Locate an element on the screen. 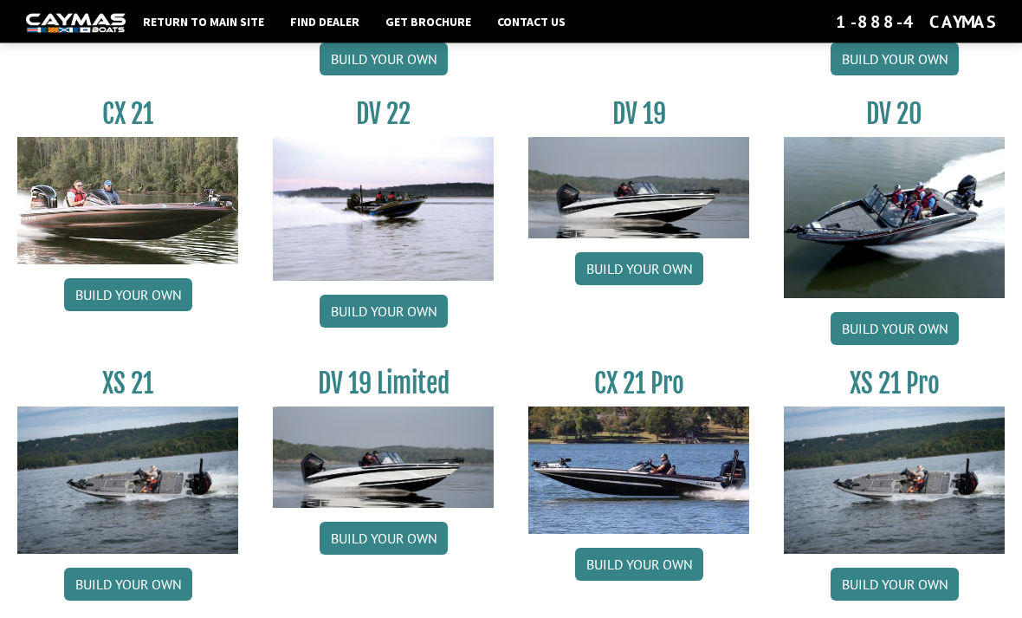 The width and height of the screenshot is (1022, 618). div: 1-888-4CAYMAS is located at coordinates (916, 22).